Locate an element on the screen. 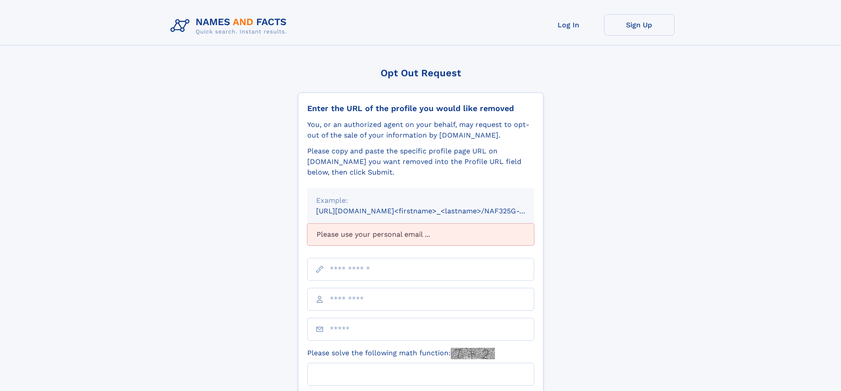  div: Please use your personal email ... is located at coordinates (420, 235).